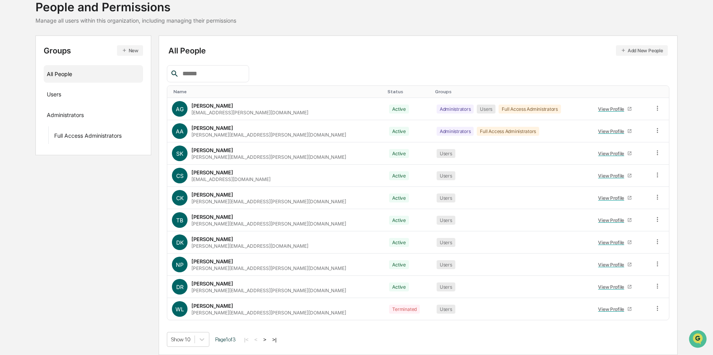  Describe the element at coordinates (29, 102) in the screenshot. I see `a: 🖐️Preclearance` at that location.